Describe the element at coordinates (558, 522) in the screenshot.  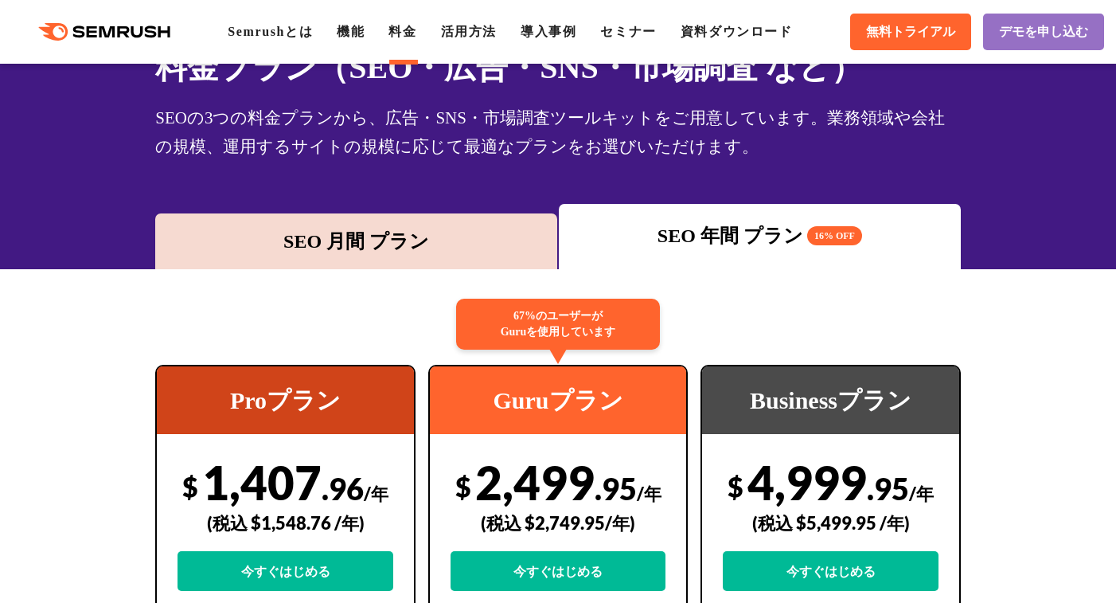
I see `div: (税込 $2,749.95/年)` at that location.